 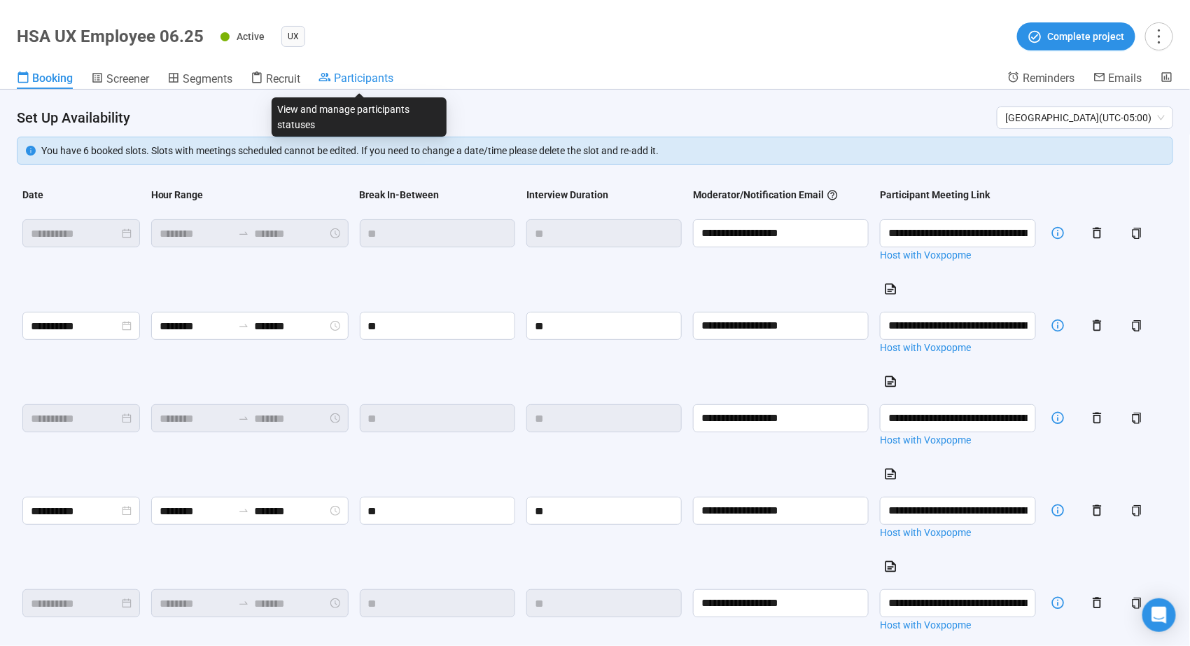 What do you see at coordinates (766, 195) in the screenshot?
I see `div: Moderator/Notification Email` at bounding box center [766, 195].